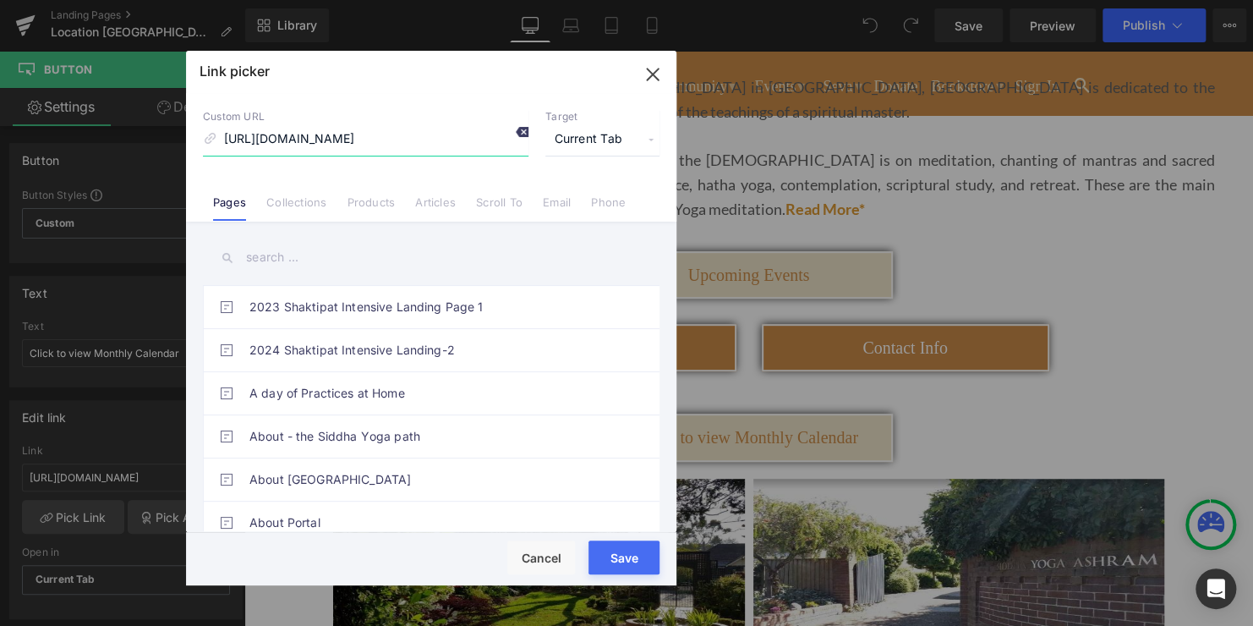  Describe the element at coordinates (435, 436) in the screenshot. I see `a: About - the Siddha Yoga path` at that location.